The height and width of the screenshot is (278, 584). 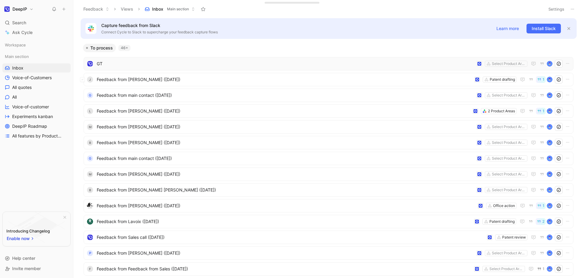 I want to click on div: Main section, so click(x=36, y=57).